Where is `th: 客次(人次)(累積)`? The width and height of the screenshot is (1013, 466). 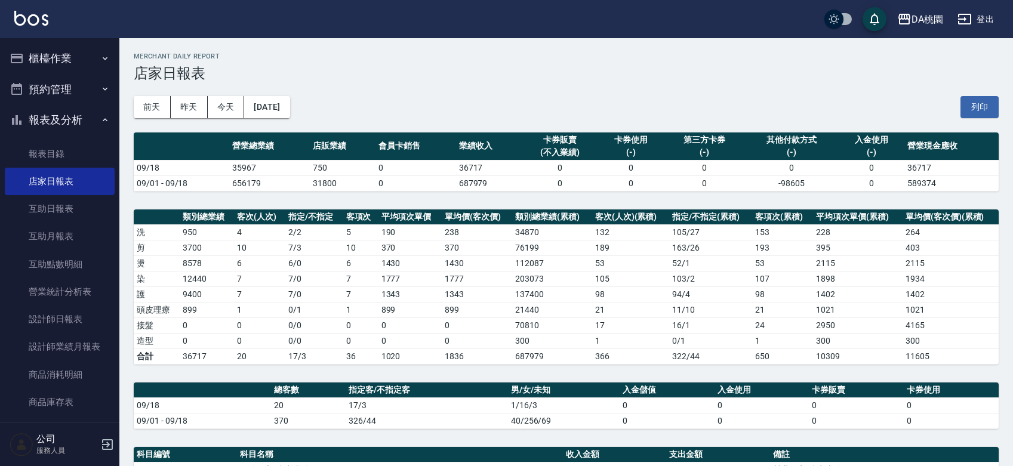
th: 客次(人次)(累積) is located at coordinates (631, 217).